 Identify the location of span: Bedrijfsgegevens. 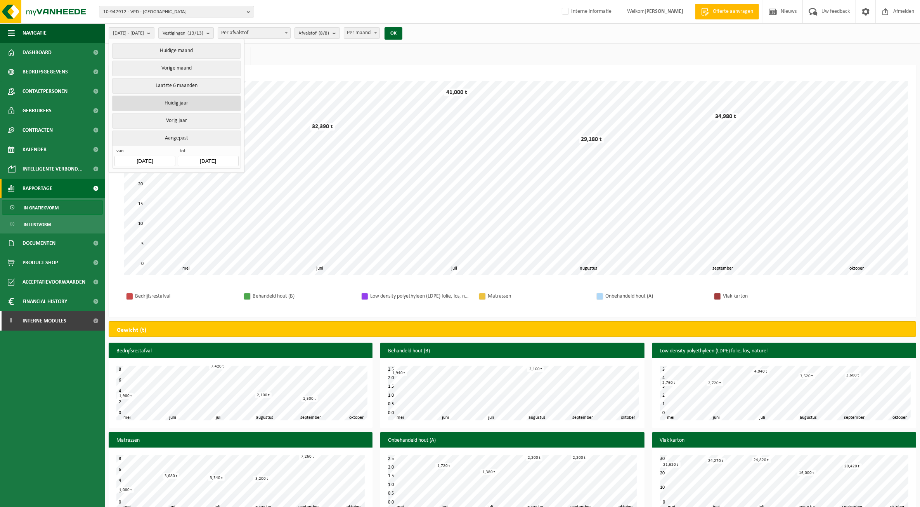
(45, 72).